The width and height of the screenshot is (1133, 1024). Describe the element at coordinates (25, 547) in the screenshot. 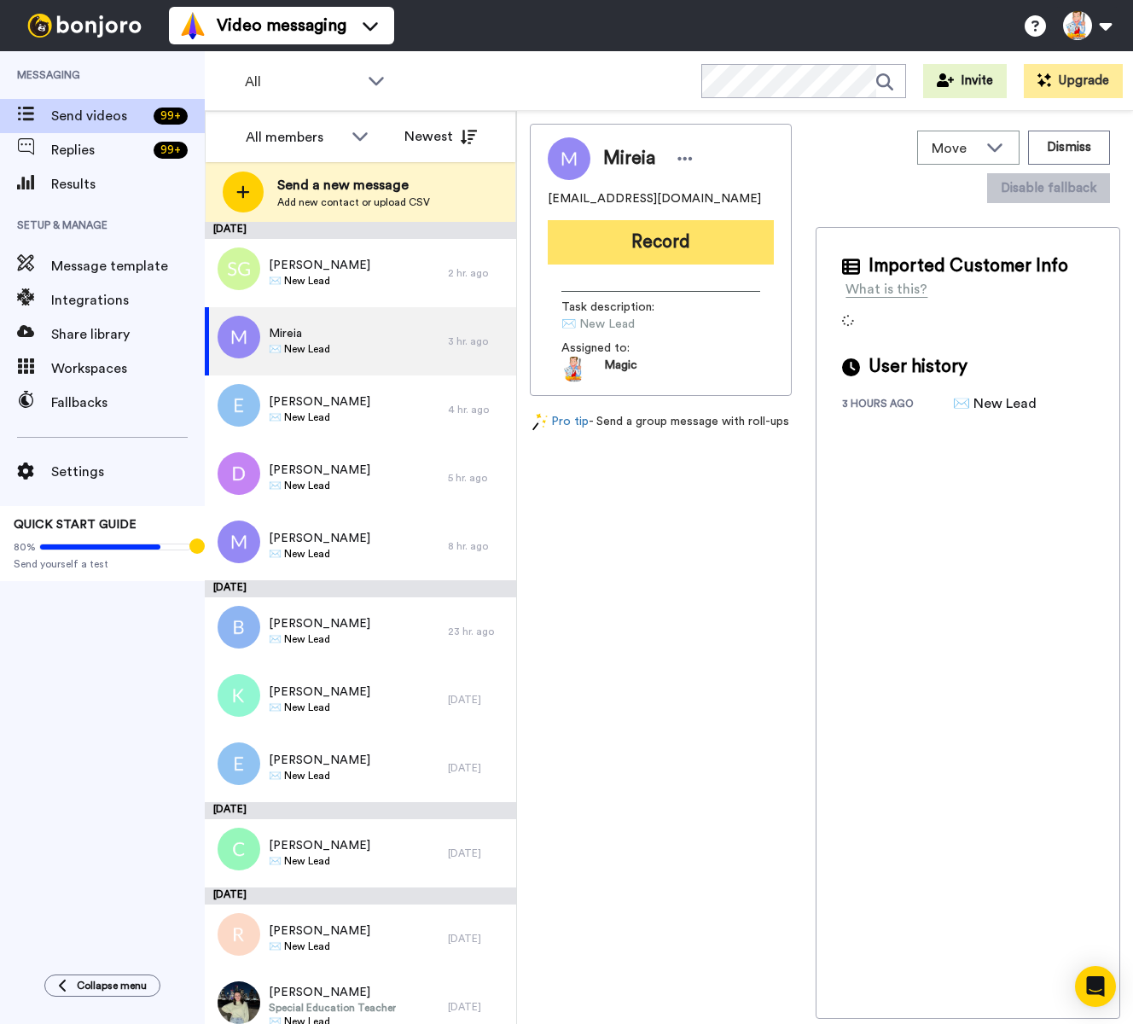

I see `span: 80%` at that location.